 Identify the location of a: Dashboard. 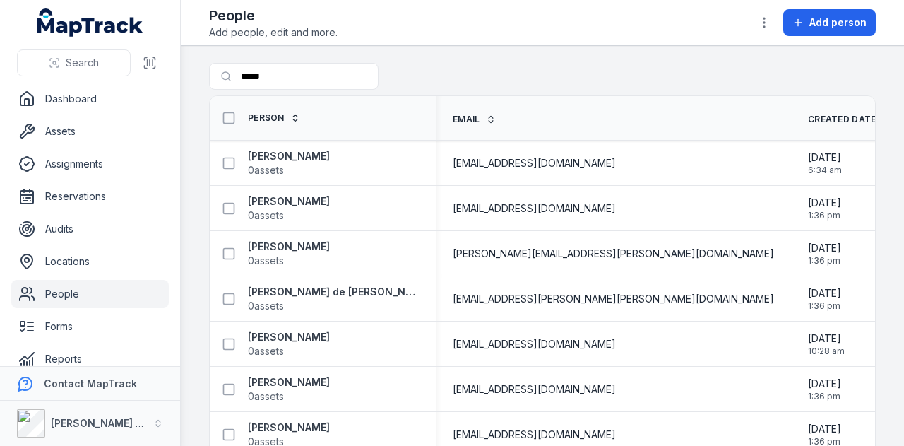
(90, 99).